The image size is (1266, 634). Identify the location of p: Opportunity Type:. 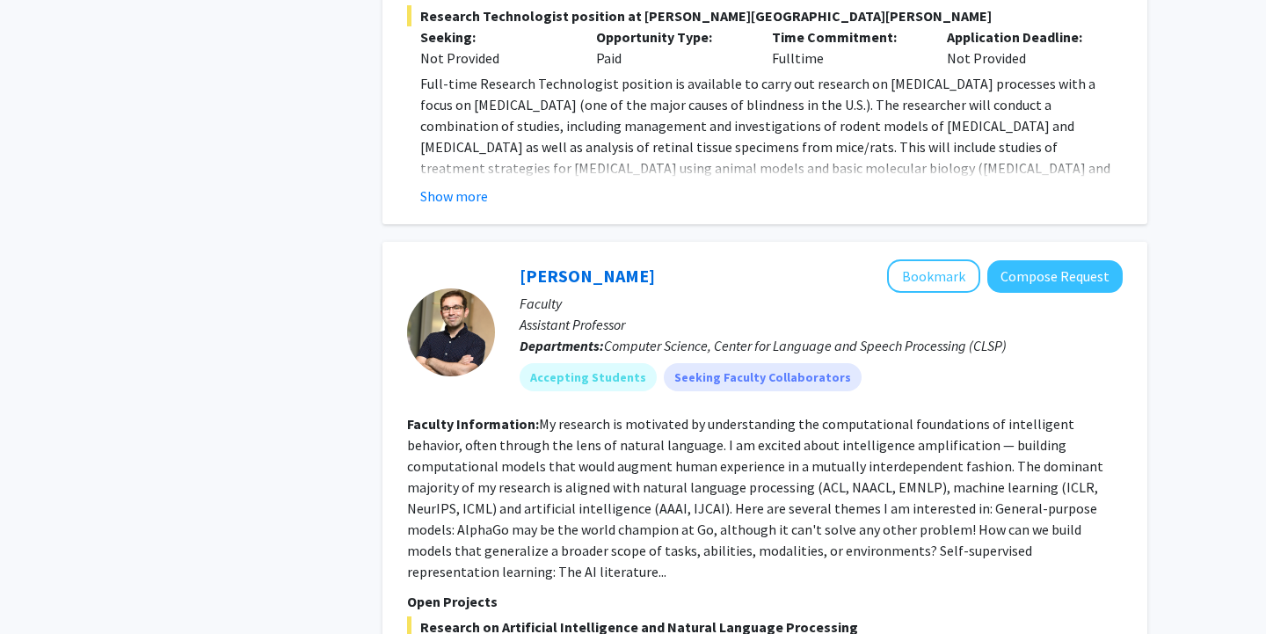
(671, 37).